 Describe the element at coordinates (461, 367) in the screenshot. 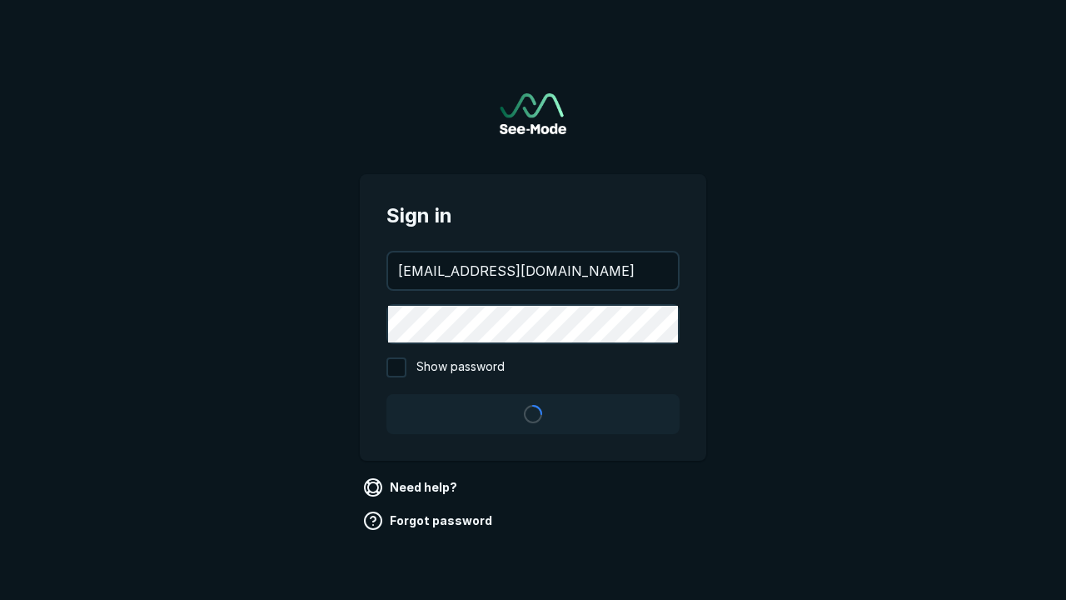

I see `span: Show password` at that location.